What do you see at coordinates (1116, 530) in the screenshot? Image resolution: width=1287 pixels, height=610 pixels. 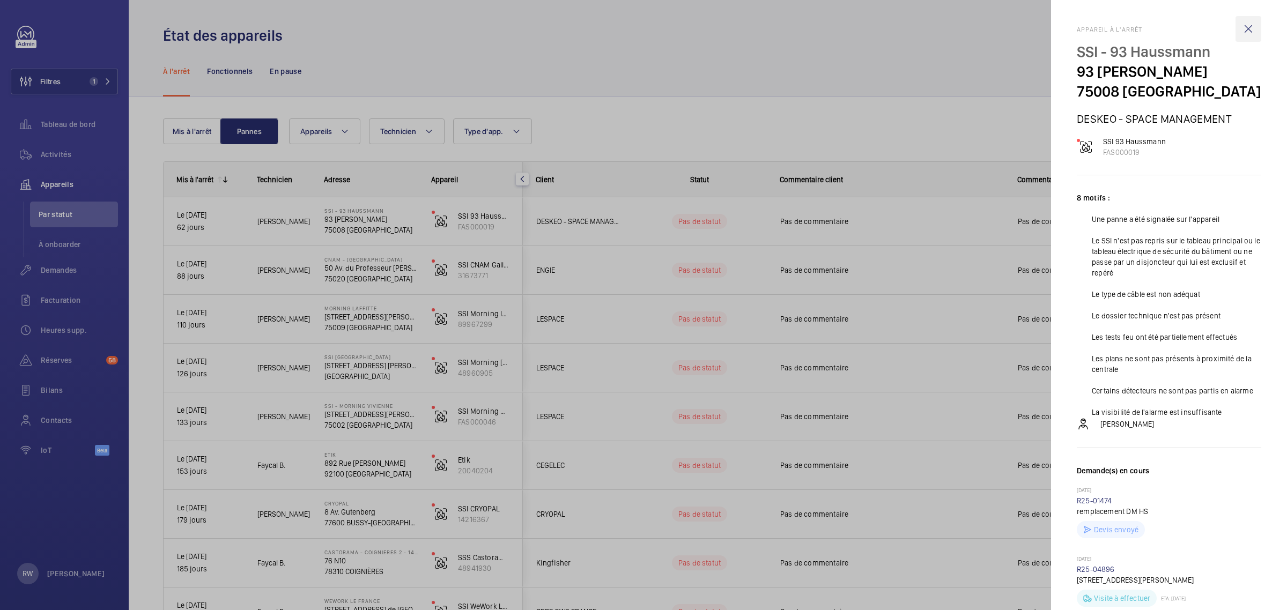 I see `p: Devis envoyé` at bounding box center [1116, 530].